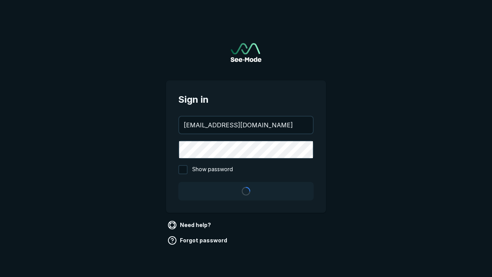  What do you see at coordinates (212, 169) in the screenshot?
I see `span: Show password` at bounding box center [212, 169].